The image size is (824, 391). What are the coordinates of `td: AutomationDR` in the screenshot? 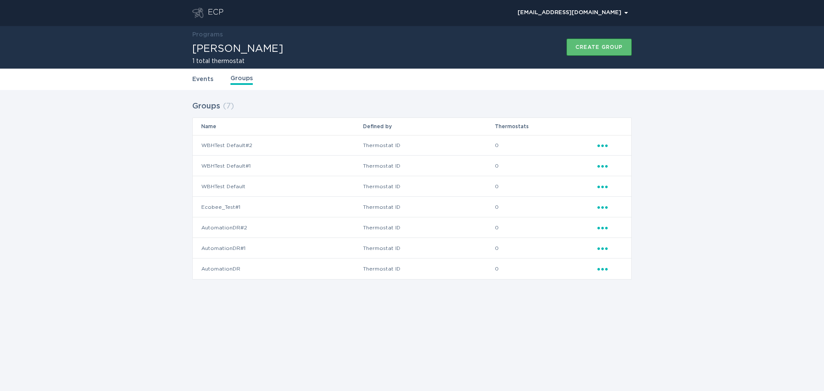 It's located at (278, 269).